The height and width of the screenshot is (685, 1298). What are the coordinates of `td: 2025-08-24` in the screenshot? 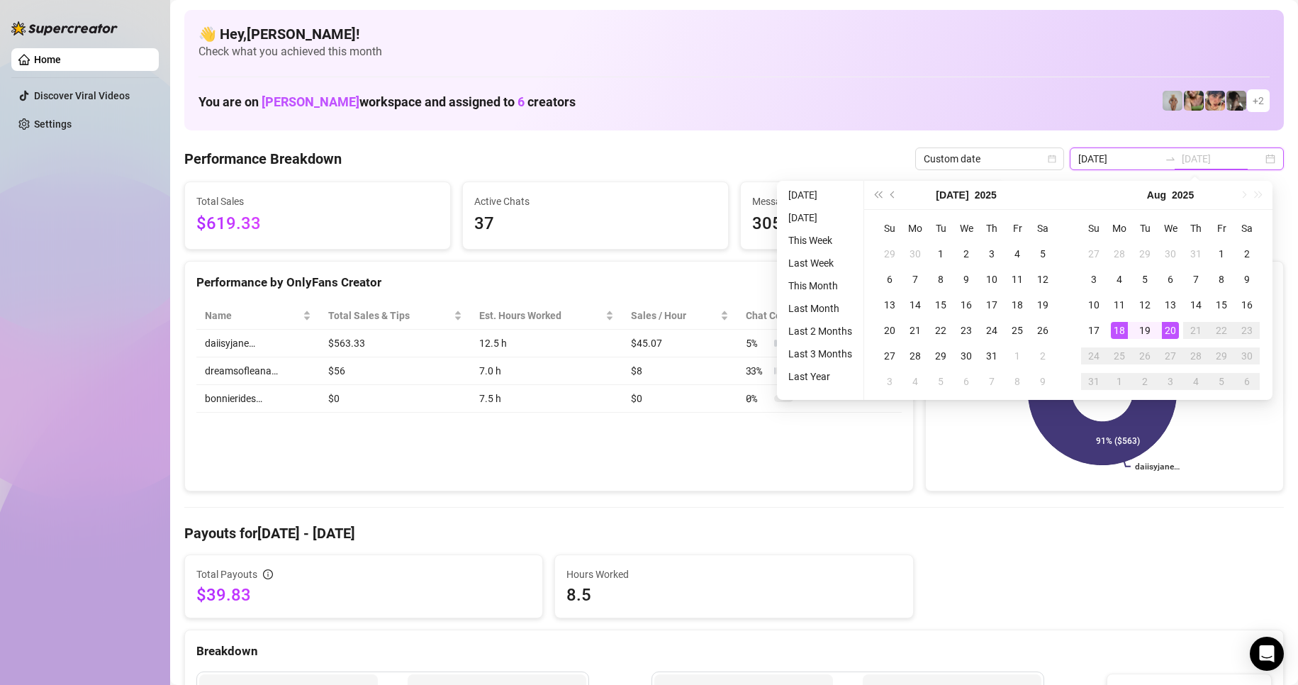 It's located at (1094, 356).